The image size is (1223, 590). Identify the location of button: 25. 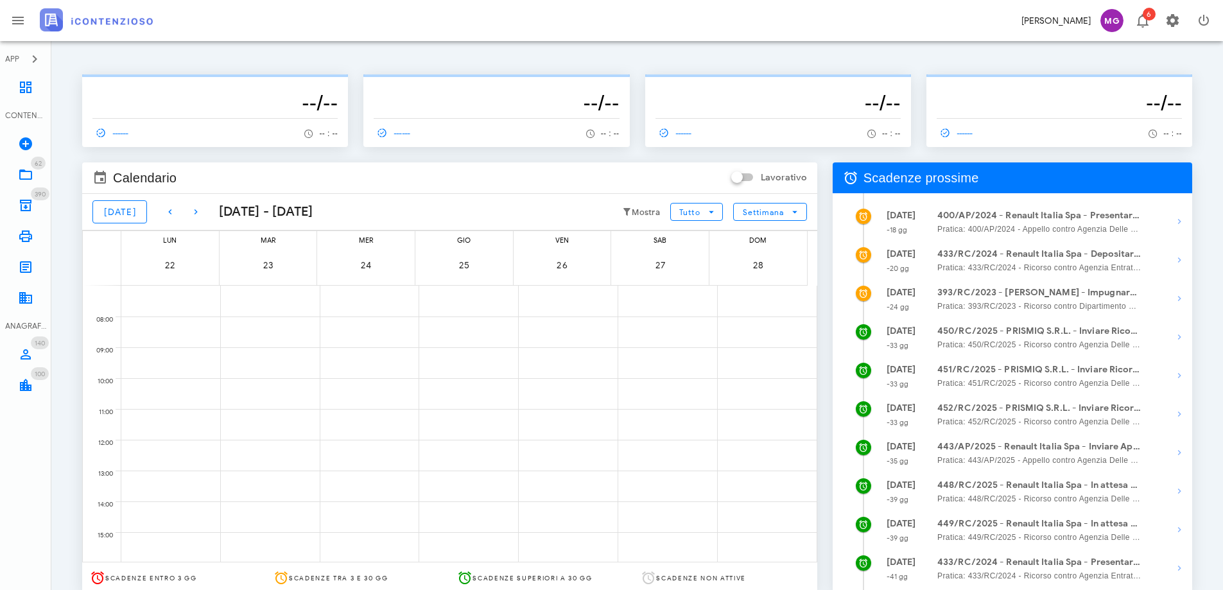
(464, 265).